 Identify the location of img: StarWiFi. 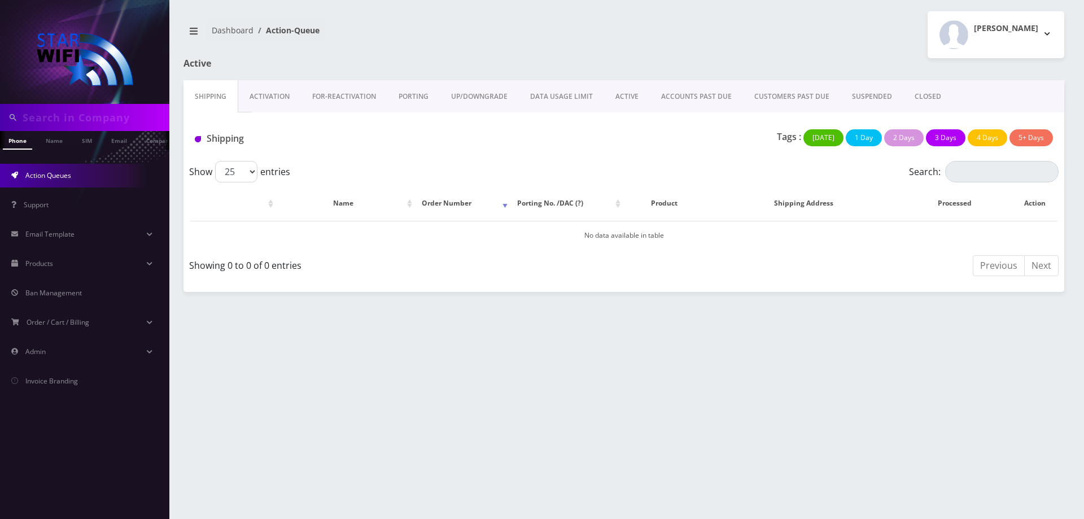
(85, 59).